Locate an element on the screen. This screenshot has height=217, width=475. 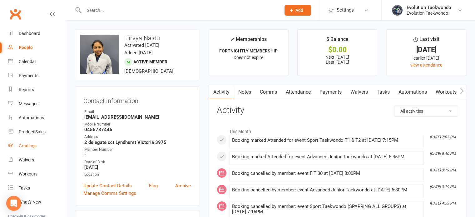
strong: 2 delegate cct Lyndhurst Victoria 3975 is located at coordinates (137, 142).